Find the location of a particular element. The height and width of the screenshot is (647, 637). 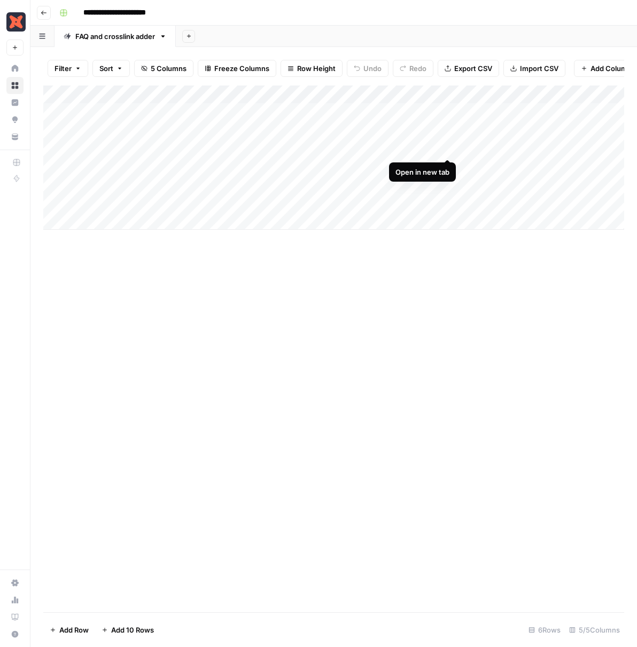

div: 5/5 Columns is located at coordinates (594, 630).